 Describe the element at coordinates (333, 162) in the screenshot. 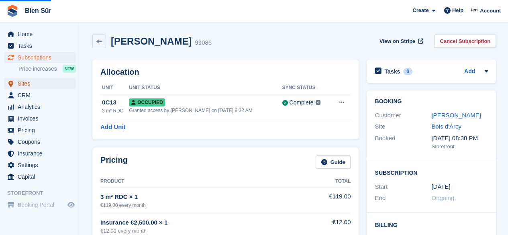

I see `a: Guide` at that location.